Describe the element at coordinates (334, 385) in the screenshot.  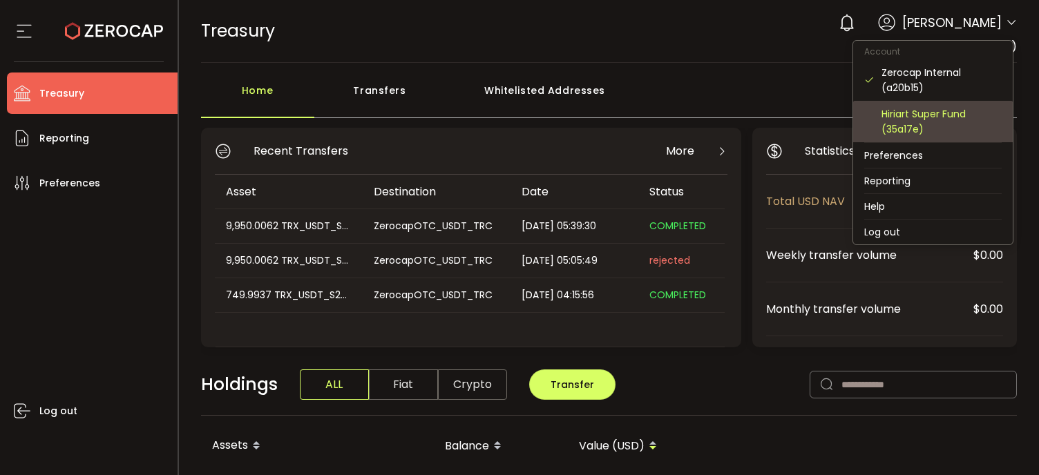
I see `span: ALL` at that location.